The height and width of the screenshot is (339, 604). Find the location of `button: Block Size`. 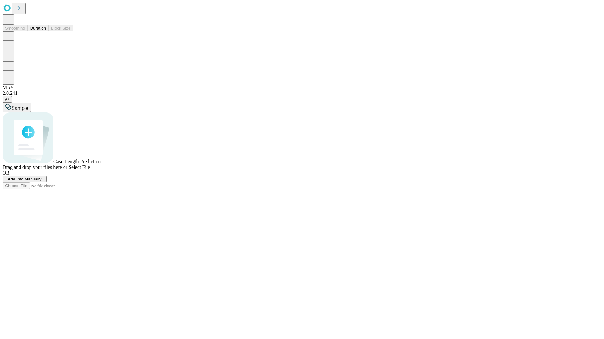

button: Block Size is located at coordinates (61, 28).